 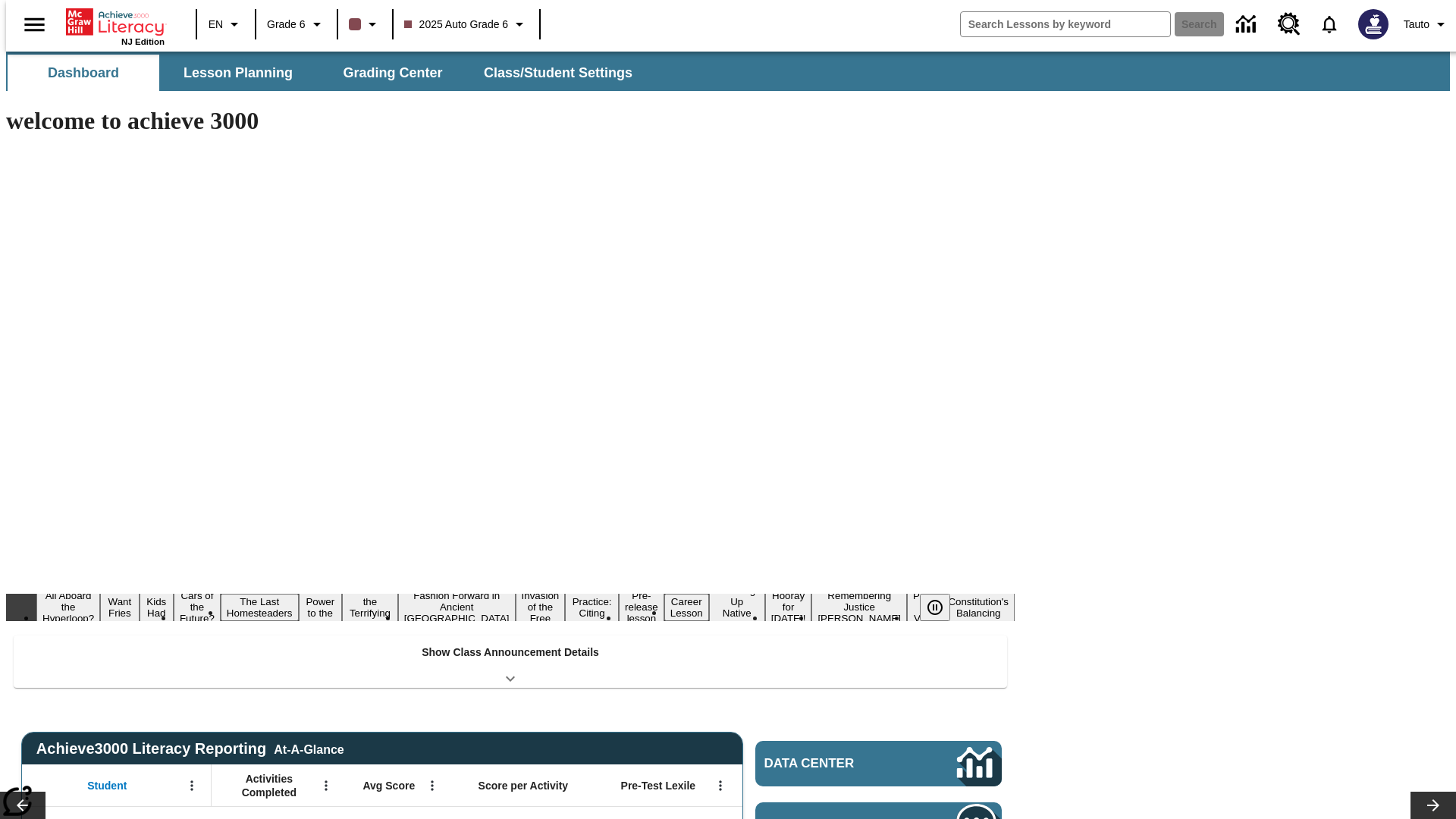 I want to click on button: Slide 1 All Aboard the Hyperloop?, so click(x=68, y=607).